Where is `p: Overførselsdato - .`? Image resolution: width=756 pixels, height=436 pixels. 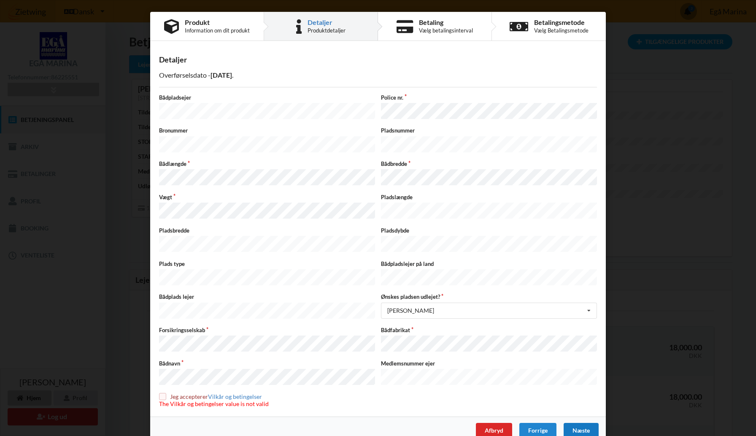
p: Overførselsdato - . is located at coordinates (378, 75).